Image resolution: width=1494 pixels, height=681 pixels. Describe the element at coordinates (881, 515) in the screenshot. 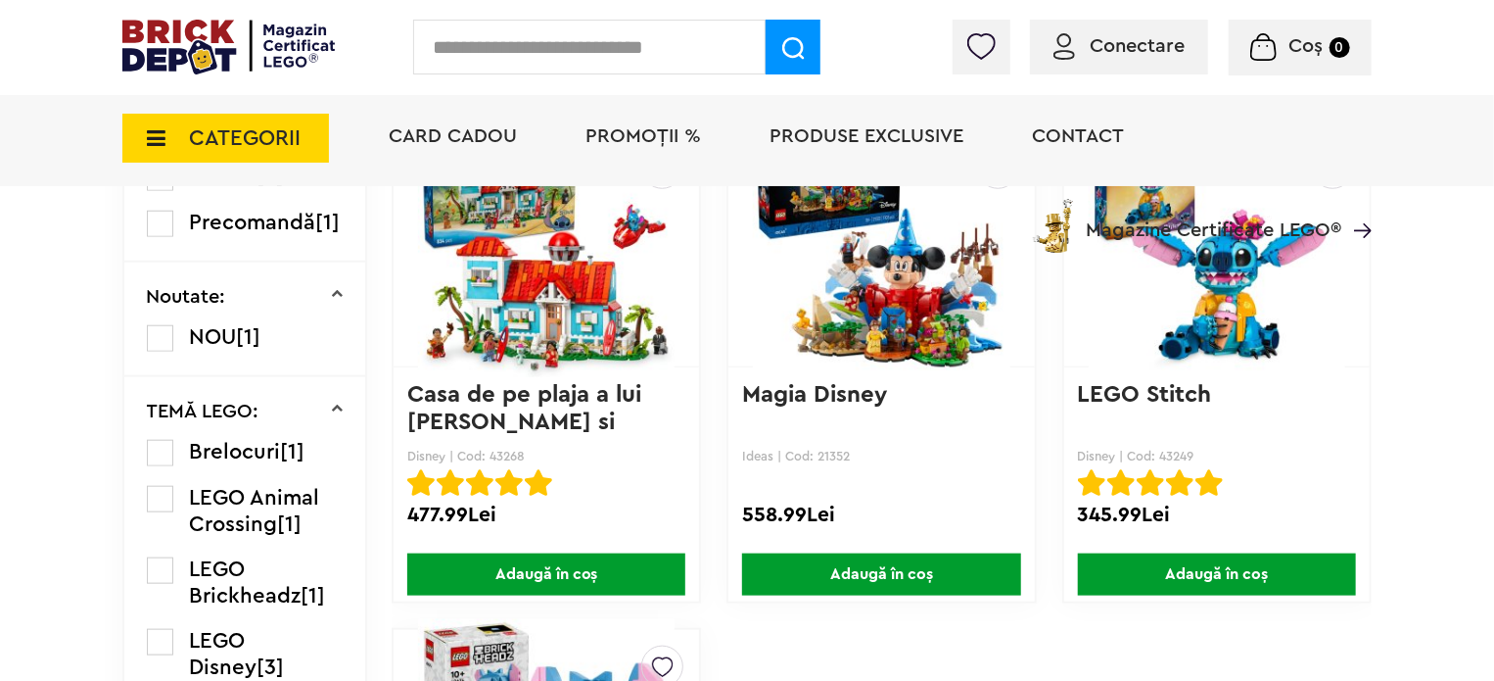

I see `div: 558.99Lei` at that location.